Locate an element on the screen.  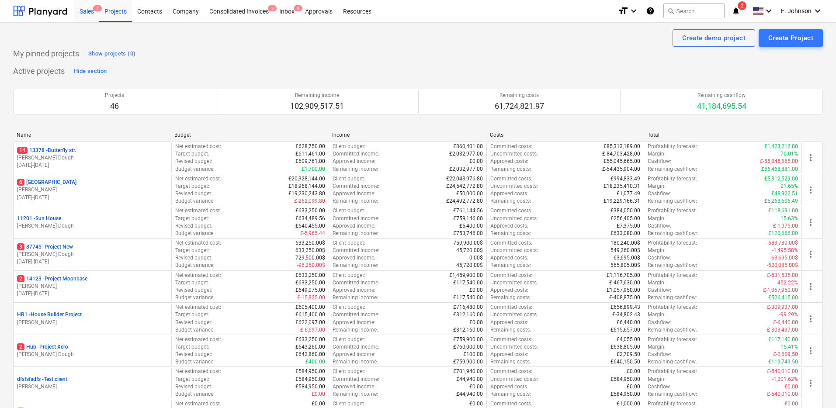
p: £5,312,529.00 is located at coordinates (781, 179).